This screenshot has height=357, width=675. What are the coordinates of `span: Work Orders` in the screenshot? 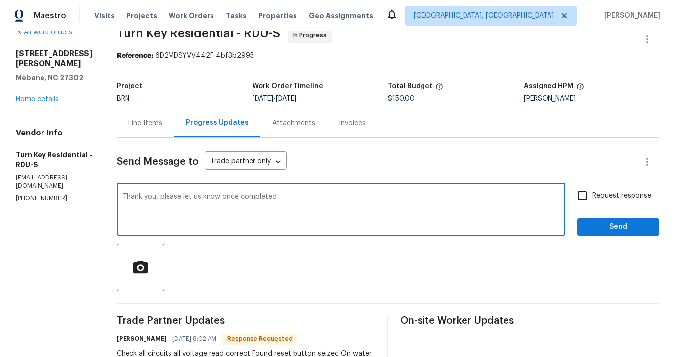 It's located at (191, 16).